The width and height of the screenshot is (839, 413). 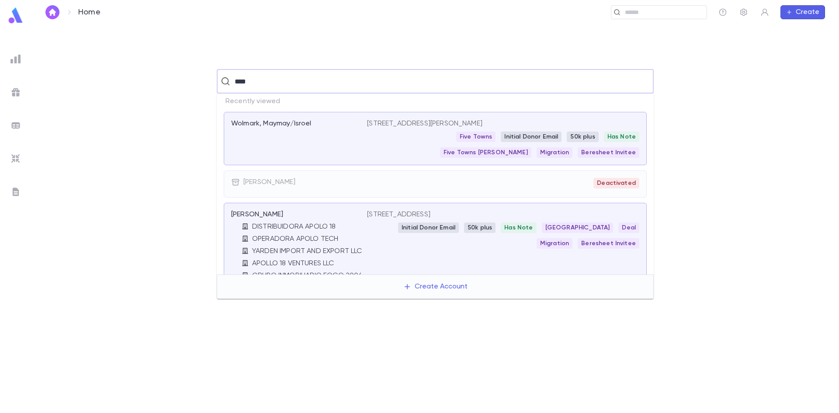 What do you see at coordinates (629, 228) in the screenshot?
I see `span: Deal` at bounding box center [629, 228].